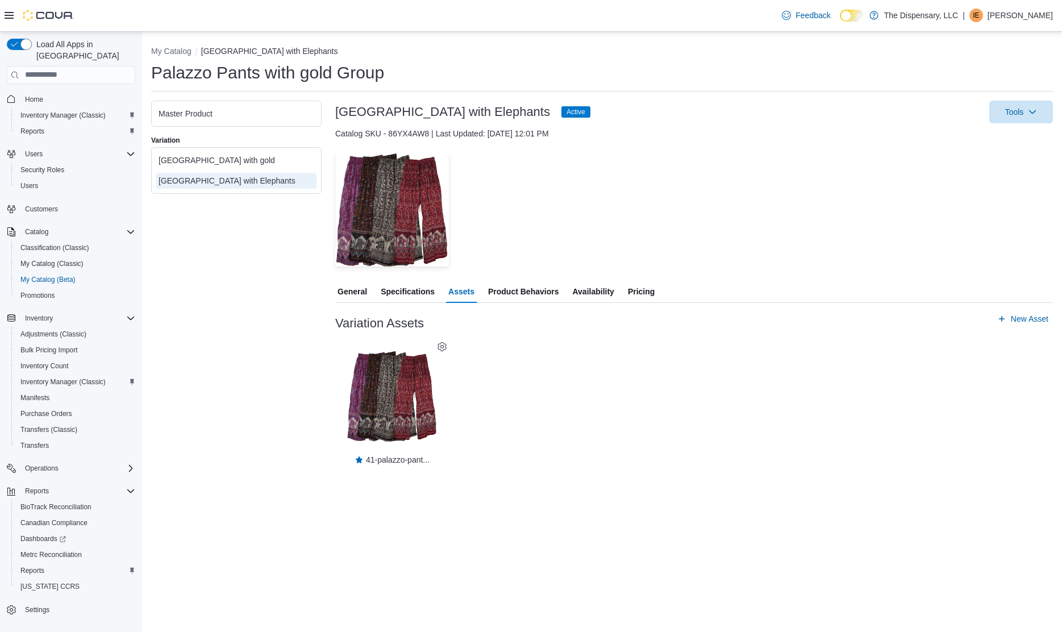 The height and width of the screenshot is (632, 1062). I want to click on img: Image for 41-palazzo-pants-assorted-elephant-designs_media-1_bdosieabyuwg5fz5.png, so click(392, 396).